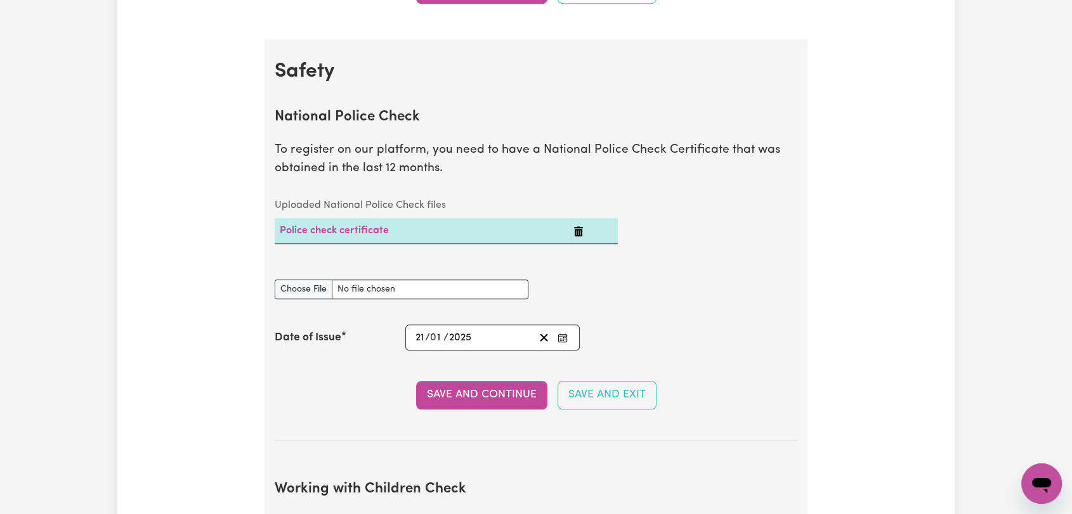  Describe the element at coordinates (536, 72) in the screenshot. I see `h2: Safety` at that location.